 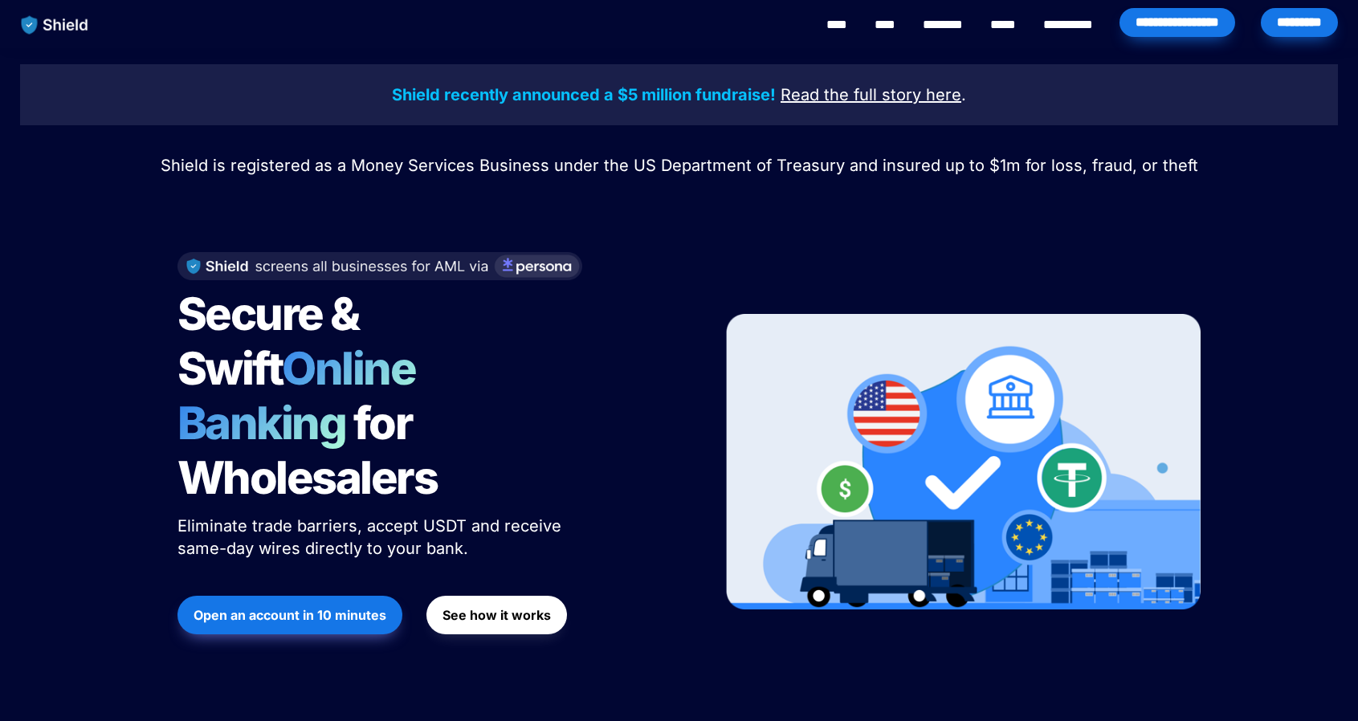 I want to click on span: Secure & Swift, so click(x=272, y=341).